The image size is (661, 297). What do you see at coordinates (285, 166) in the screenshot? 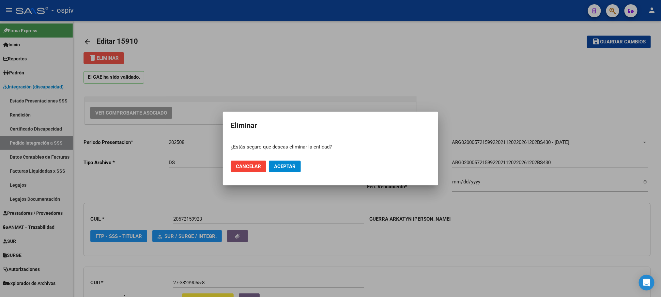
I see `button: Aceptar` at bounding box center [285, 166].